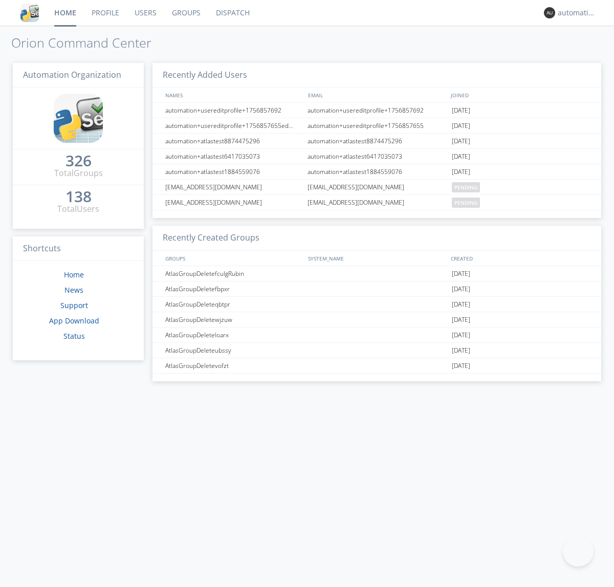 The width and height of the screenshot is (614, 587). I want to click on div: AtlasGroupDeletewjzuw, so click(233, 319).